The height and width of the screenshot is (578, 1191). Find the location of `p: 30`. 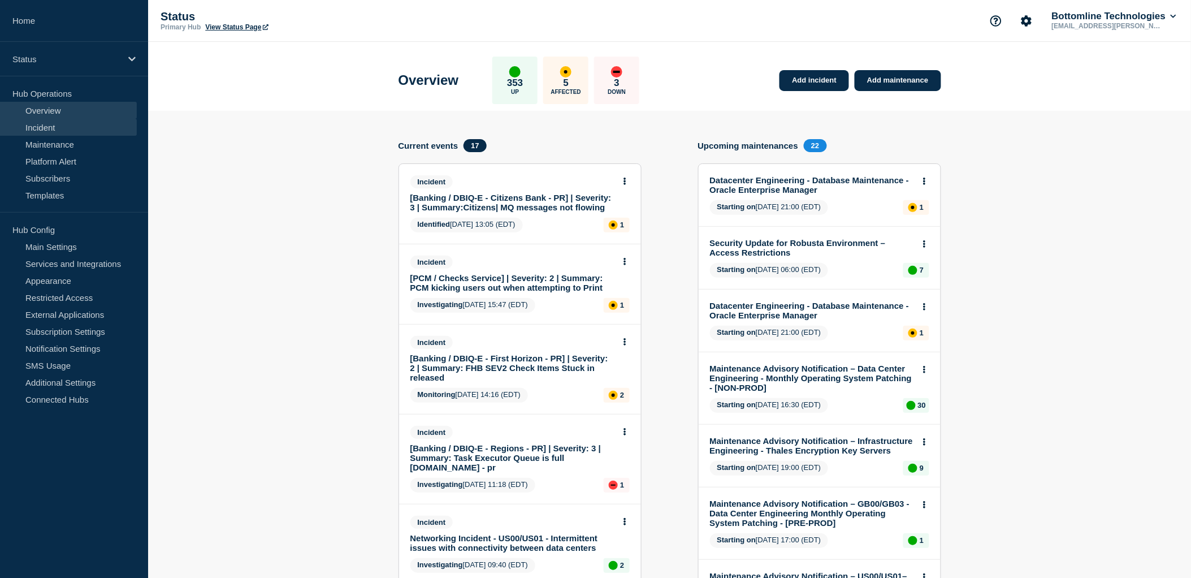

p: 30 is located at coordinates (922, 405).